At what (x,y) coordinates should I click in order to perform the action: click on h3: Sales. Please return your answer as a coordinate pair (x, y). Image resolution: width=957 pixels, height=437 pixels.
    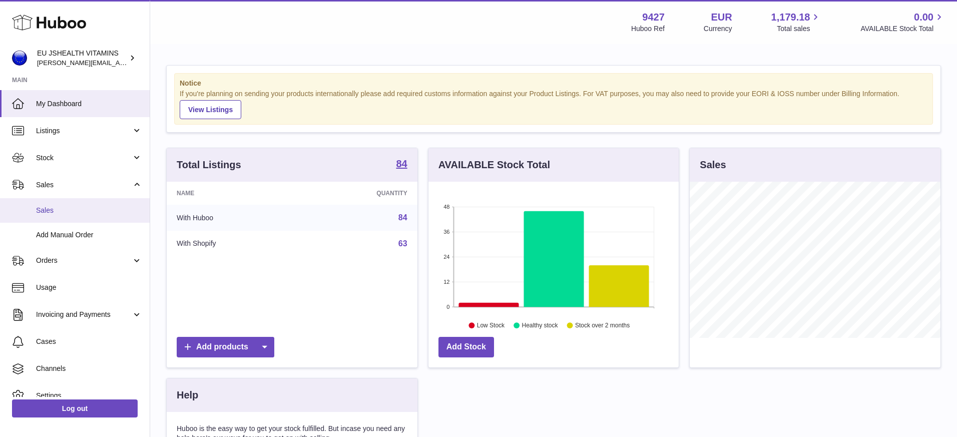
    Looking at the image, I should click on (712, 165).